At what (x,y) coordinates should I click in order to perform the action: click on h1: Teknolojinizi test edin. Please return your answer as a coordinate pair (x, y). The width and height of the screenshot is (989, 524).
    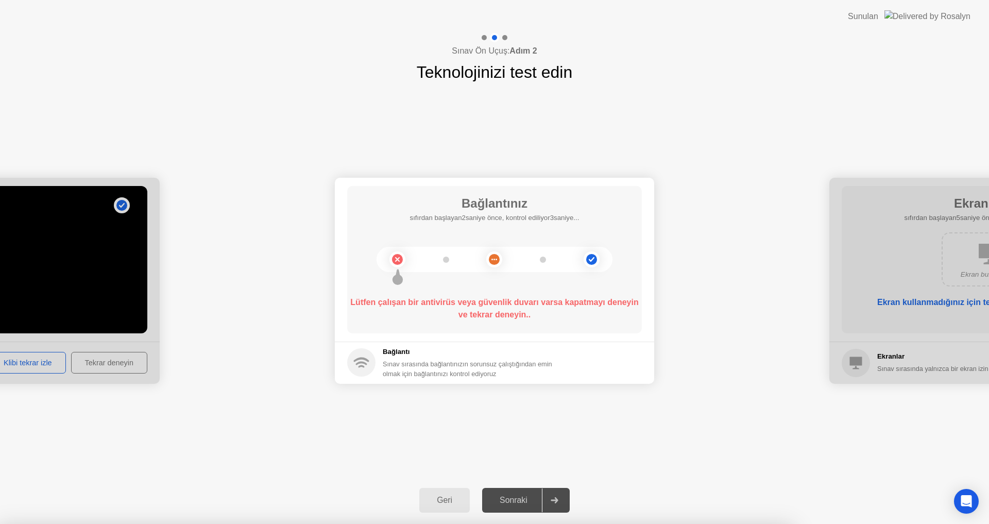
    Looking at the image, I should click on (494, 72).